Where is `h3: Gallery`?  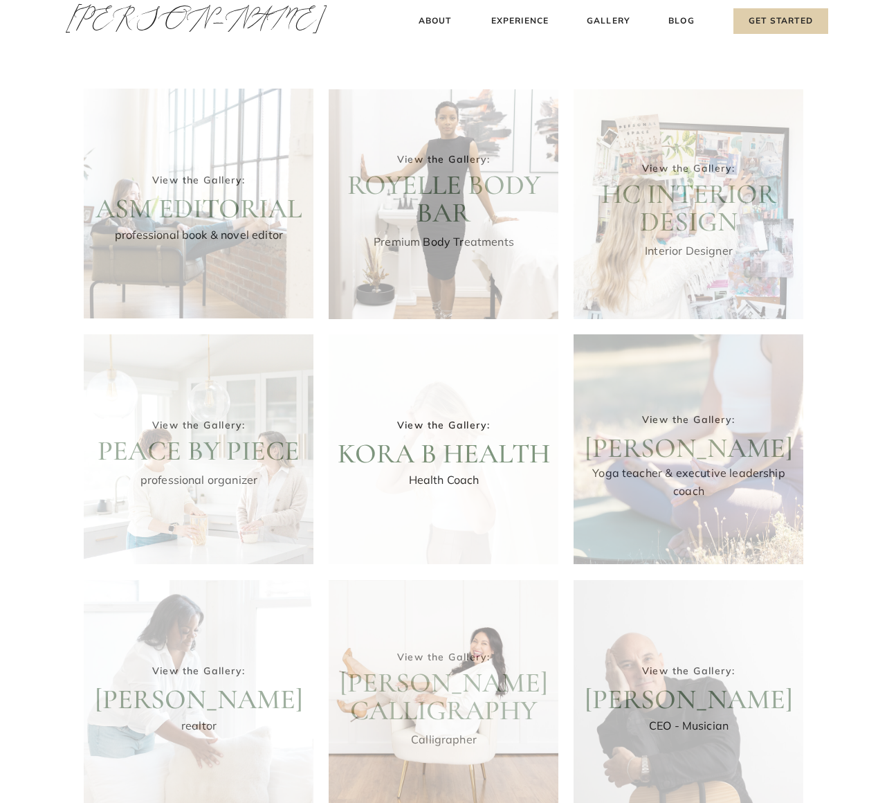
h3: Gallery is located at coordinates (608, 21).